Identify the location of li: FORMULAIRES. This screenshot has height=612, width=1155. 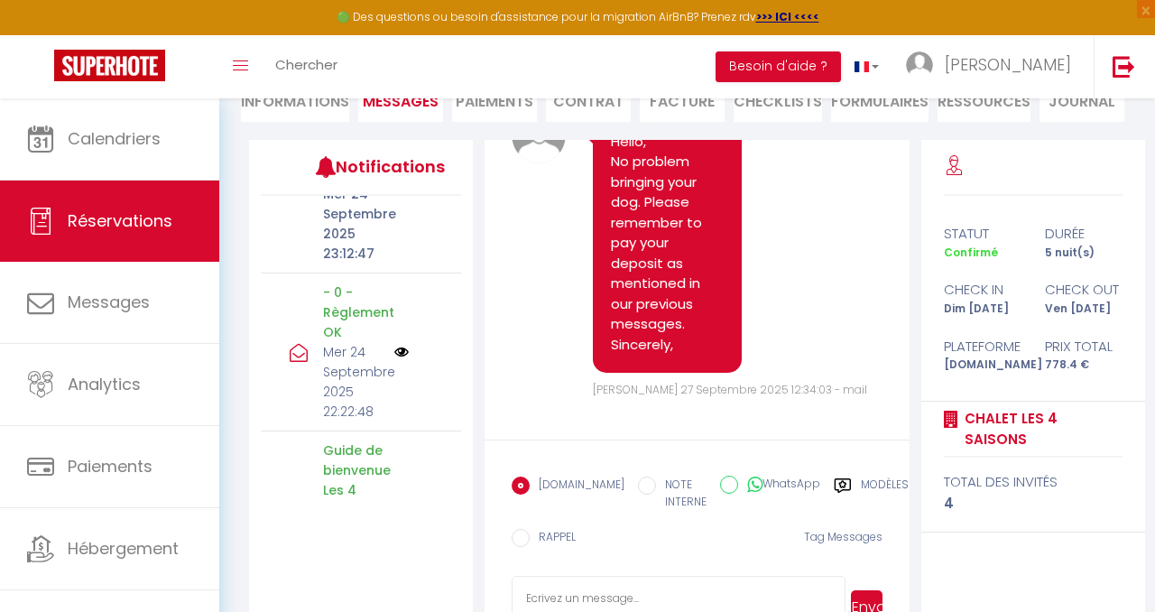
(880, 99).